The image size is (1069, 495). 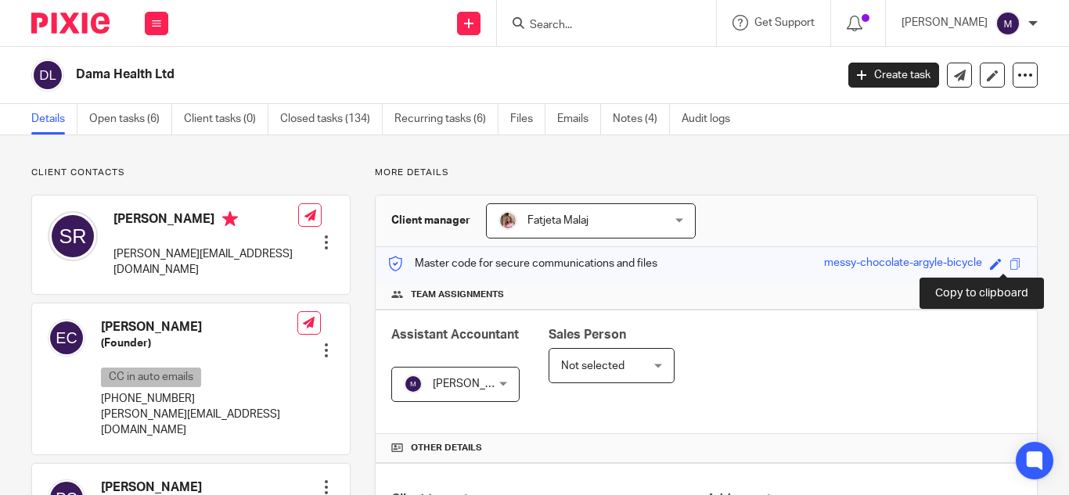 What do you see at coordinates (558, 221) in the screenshot?
I see `span: Fatjeta Malaj` at bounding box center [558, 221].